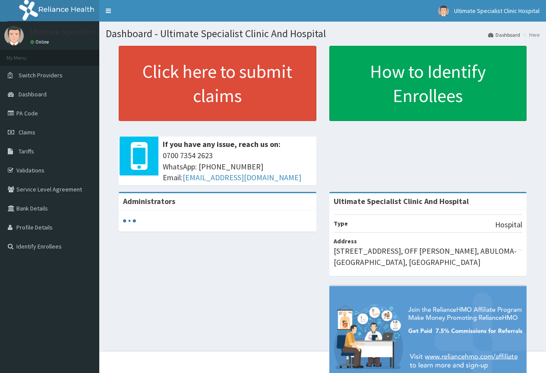 The width and height of the screenshot is (546, 373). What do you see at coordinates (504, 35) in the screenshot?
I see `a: Dashboard` at bounding box center [504, 35].